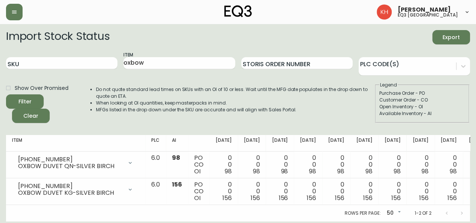  I want to click on legend: Legend, so click(389, 85).